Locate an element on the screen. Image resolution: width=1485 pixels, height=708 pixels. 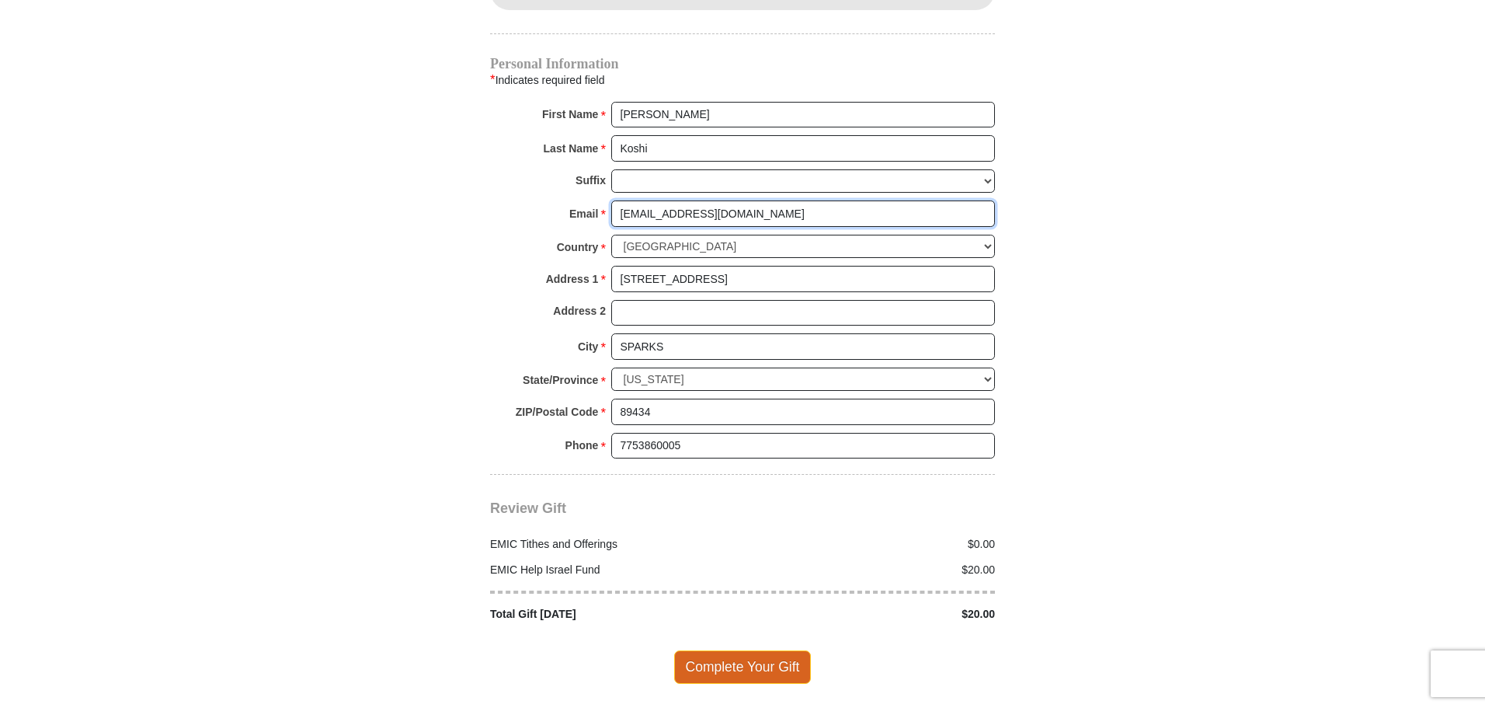
strong: Address 1 is located at coordinates (573, 279).